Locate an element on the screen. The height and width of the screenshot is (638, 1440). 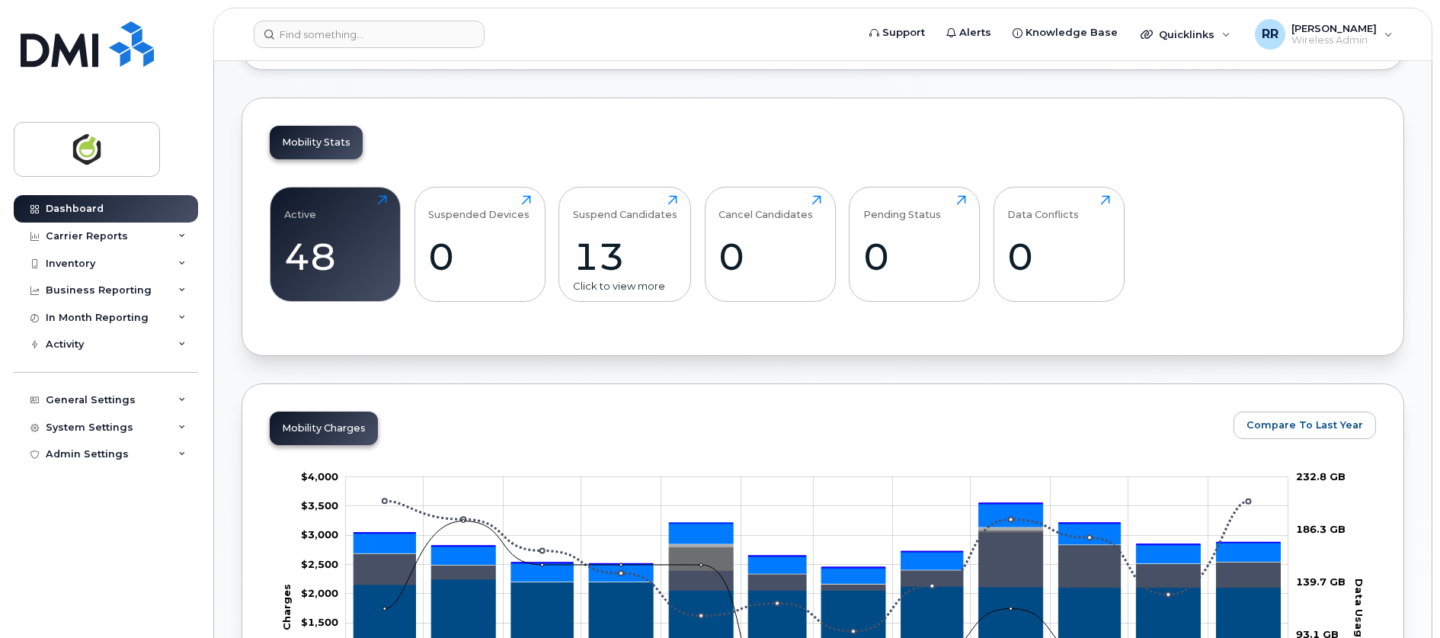
tspan: $4,000 is located at coordinates (319, 476).